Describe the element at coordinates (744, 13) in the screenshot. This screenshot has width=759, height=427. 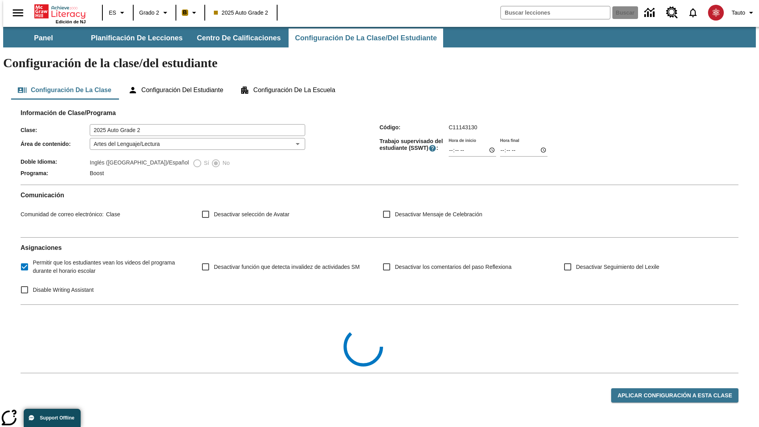
I see `button: Perfil/Configuración` at that location.